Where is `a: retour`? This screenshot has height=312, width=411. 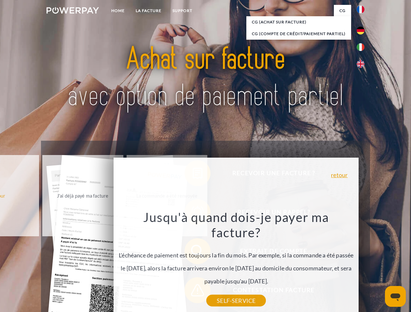
a: retour is located at coordinates (339, 175).